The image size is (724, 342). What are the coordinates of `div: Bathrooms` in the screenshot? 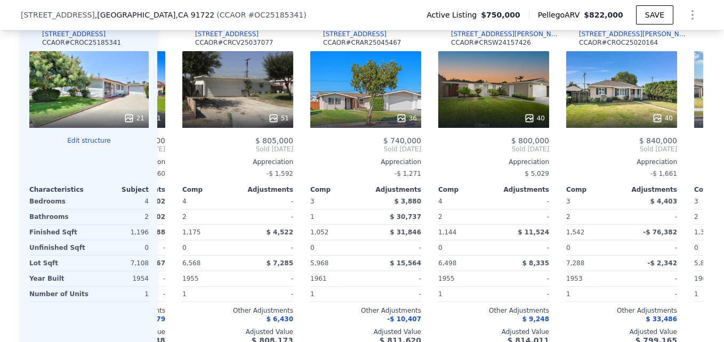 It's located at (58, 217).